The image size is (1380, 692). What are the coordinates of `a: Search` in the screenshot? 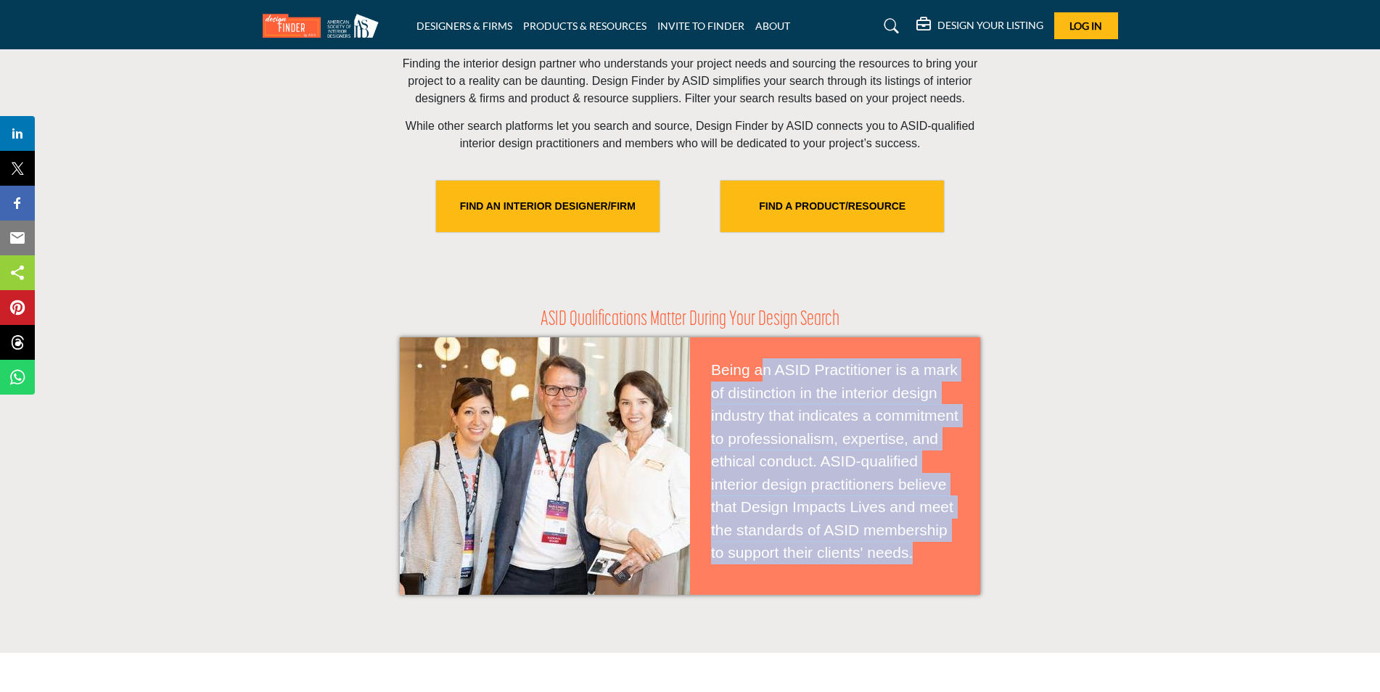 It's located at (888, 26).